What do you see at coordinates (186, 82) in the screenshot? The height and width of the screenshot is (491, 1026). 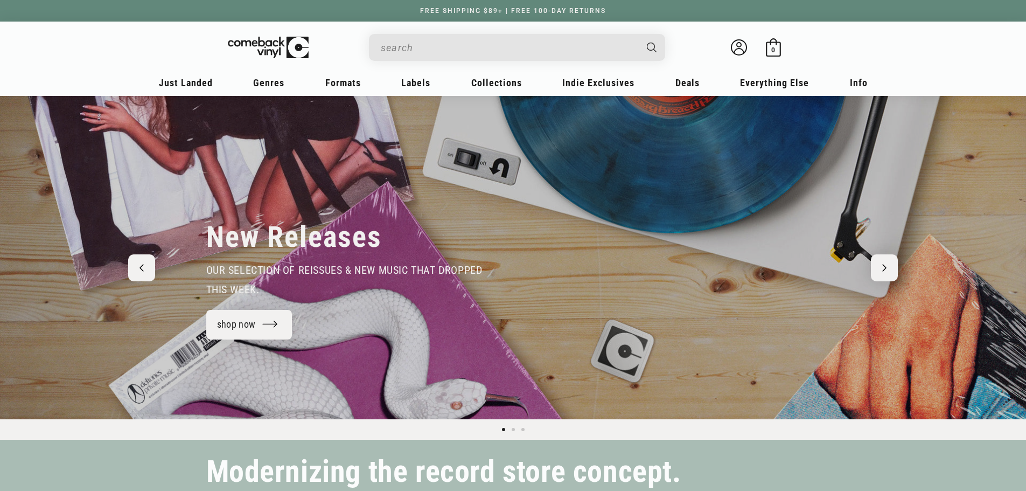 I see `span: Just Landed` at bounding box center [186, 82].